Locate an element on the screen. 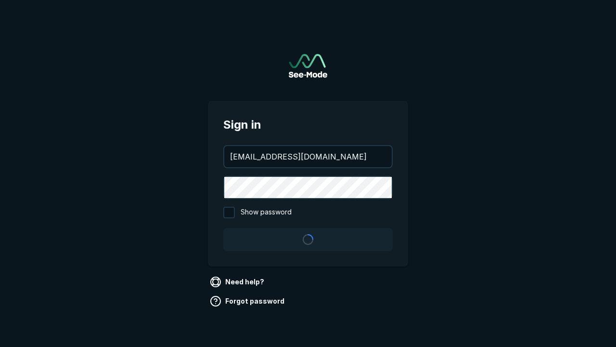 This screenshot has width=616, height=347. span: Show password is located at coordinates (266, 212).